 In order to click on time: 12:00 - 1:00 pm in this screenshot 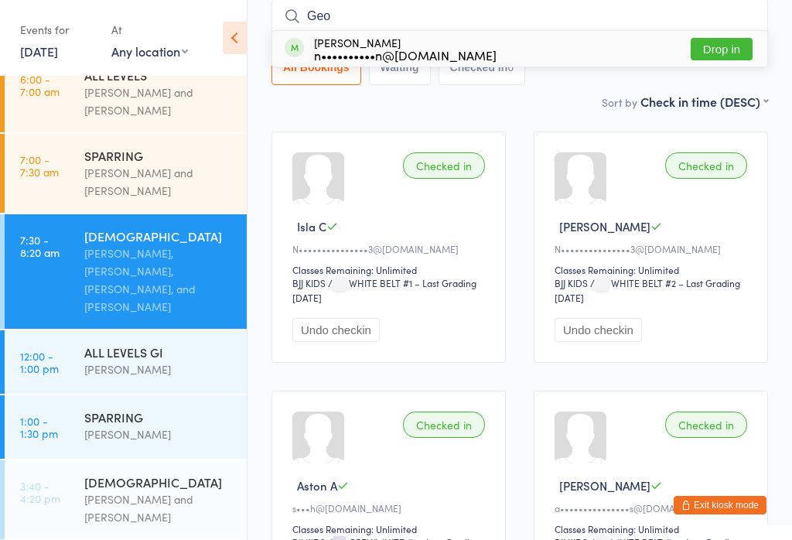, I will do `click(39, 362)`.